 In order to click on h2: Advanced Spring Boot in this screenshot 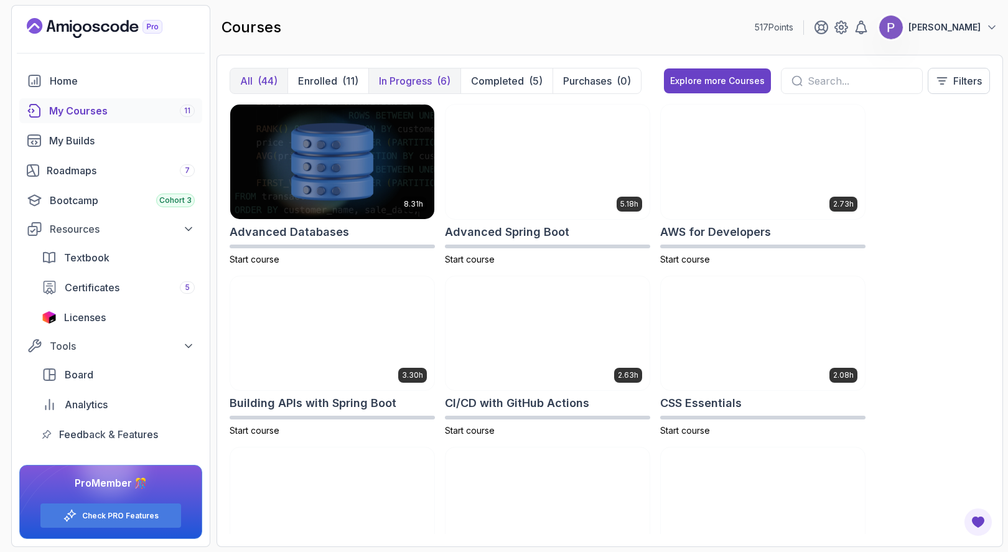, I will do `click(507, 232)`.